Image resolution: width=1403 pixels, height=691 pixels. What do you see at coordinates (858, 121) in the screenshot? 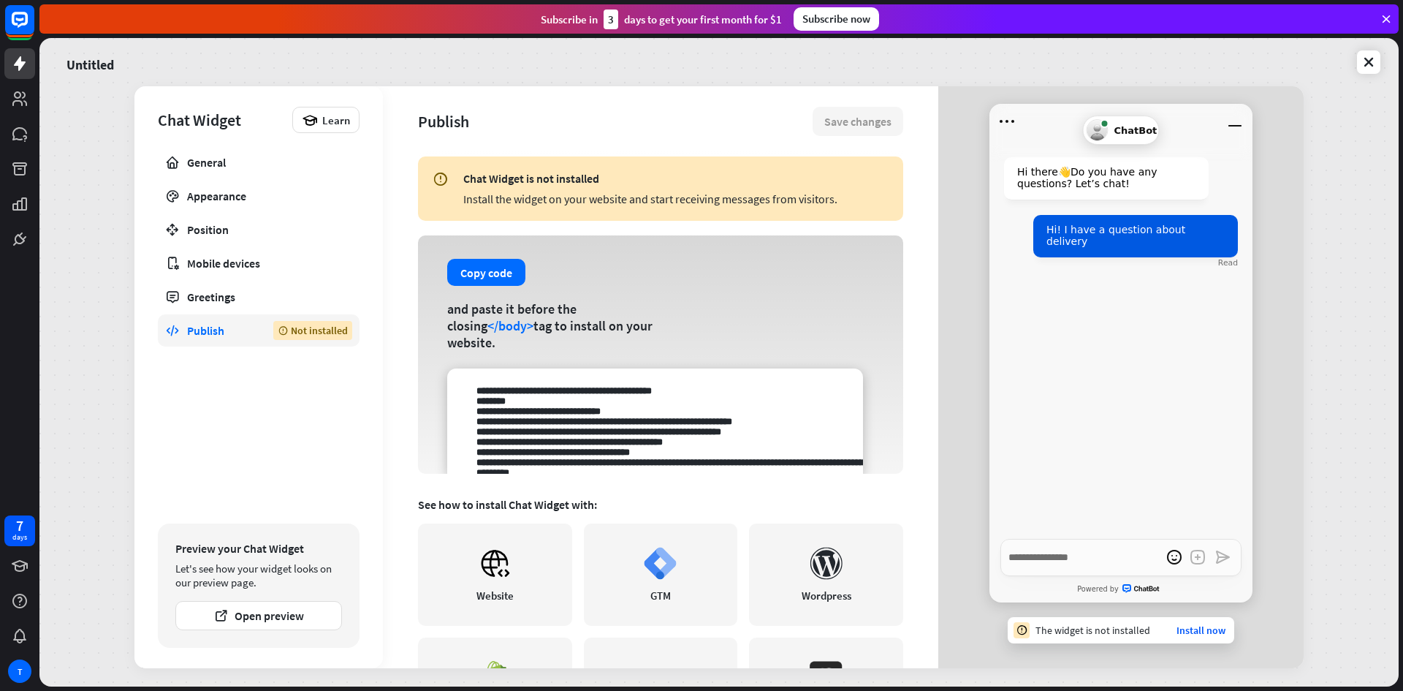
I see `button: Save changes` at bounding box center [858, 121].